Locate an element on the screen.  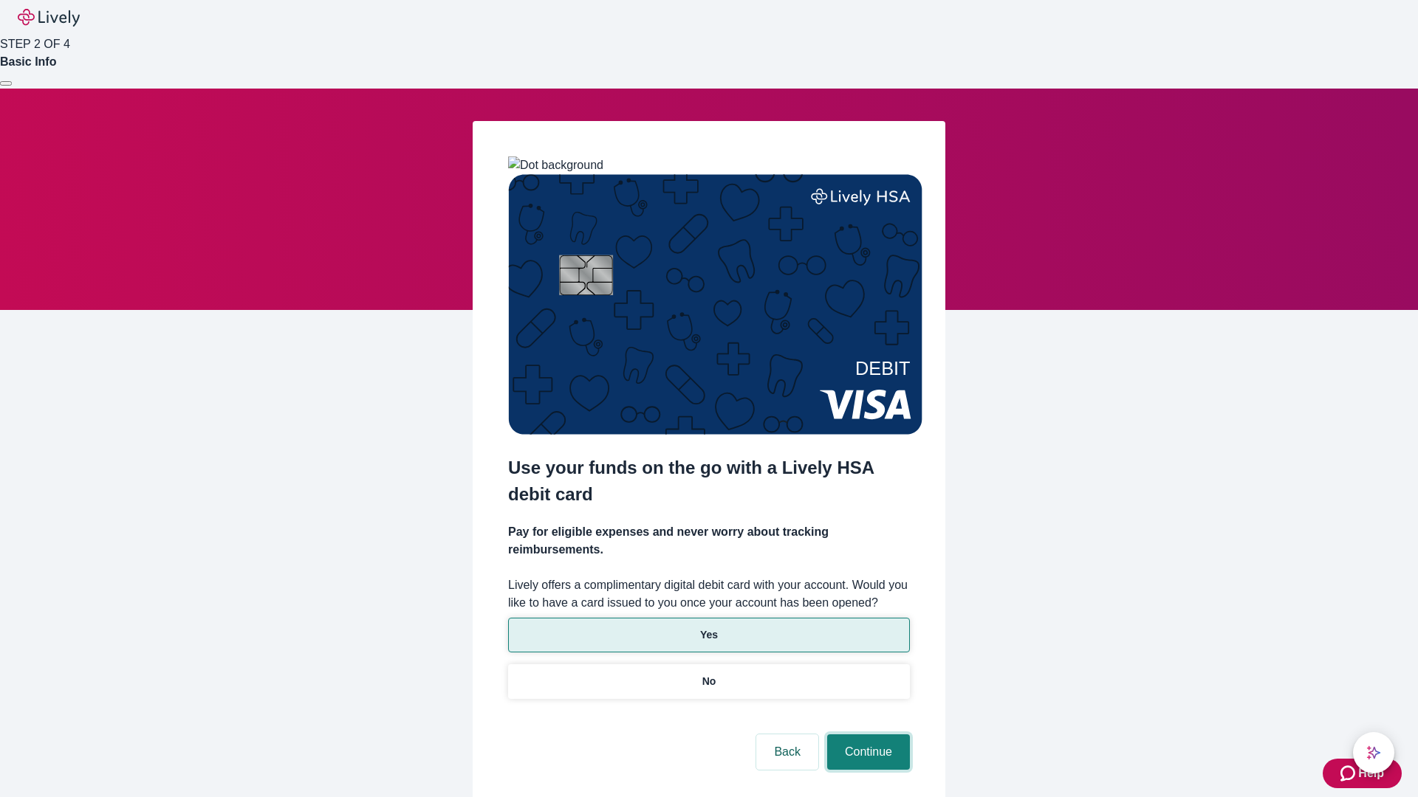
h4: Pay for eligible expenses and never worry about tracking reimbursements. is located at coordinates (709, 541).